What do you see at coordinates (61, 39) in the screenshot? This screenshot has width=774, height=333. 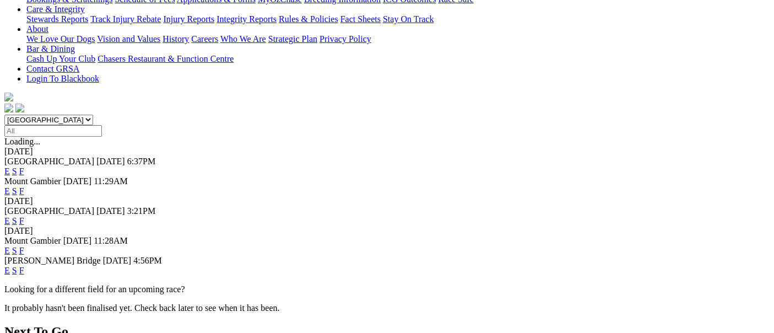 I see `a: We Love Our Dogs` at bounding box center [61, 39].